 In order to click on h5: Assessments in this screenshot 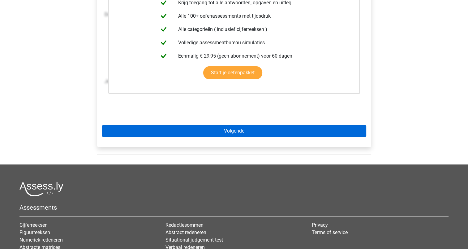, I will do `click(234, 207)`.